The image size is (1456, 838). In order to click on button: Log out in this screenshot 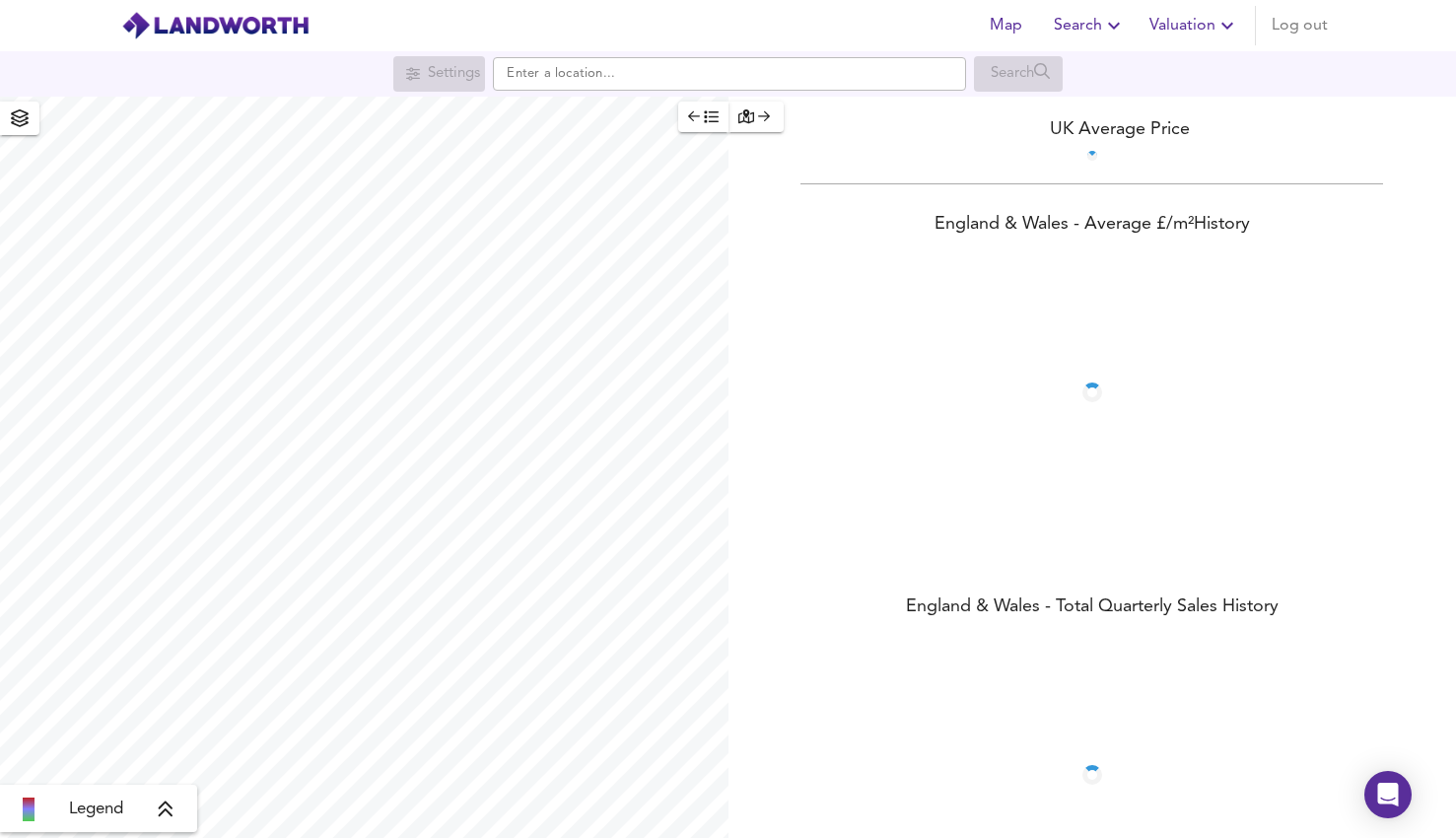, I will do `click(1299, 26)`.